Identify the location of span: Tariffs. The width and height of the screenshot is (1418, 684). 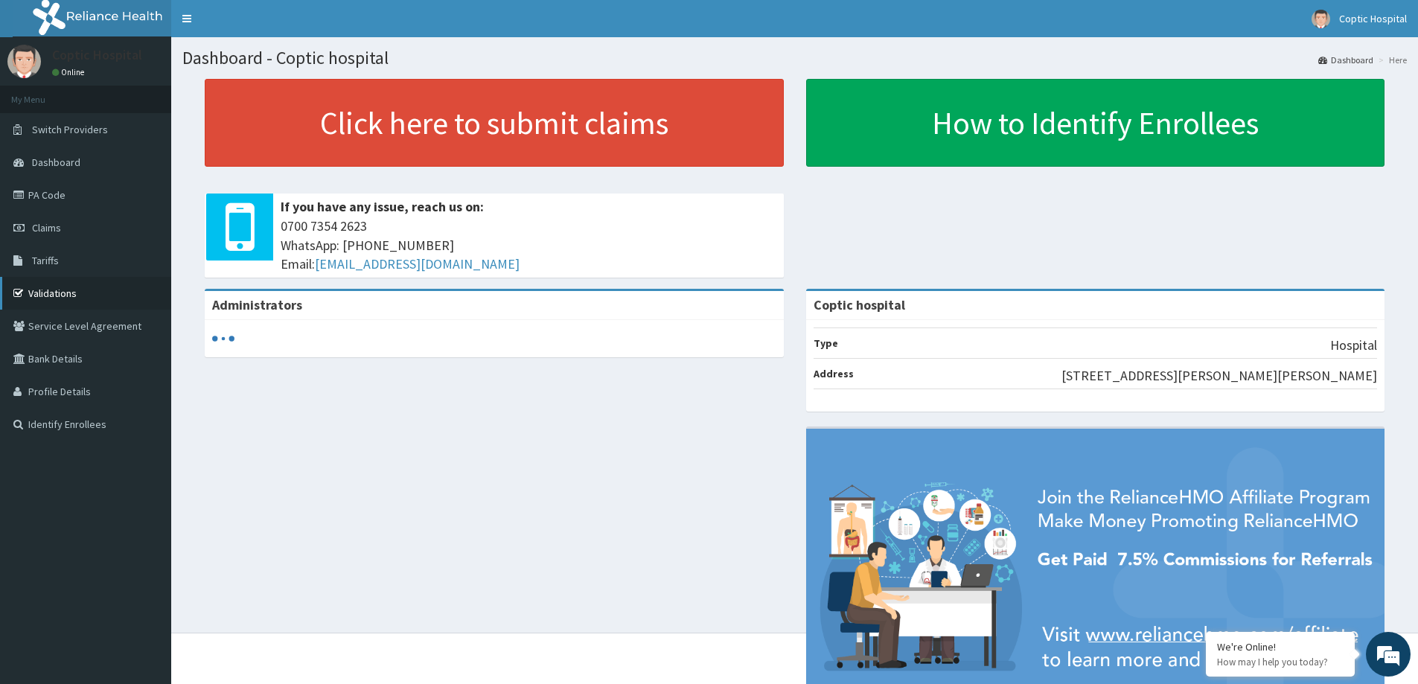
(45, 261).